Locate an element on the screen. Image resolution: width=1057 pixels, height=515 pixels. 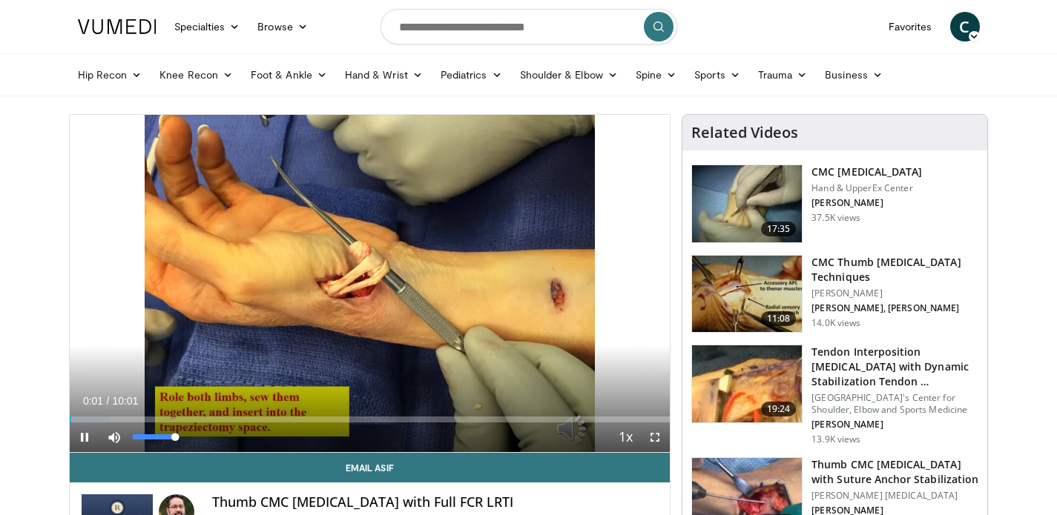
a: Favorites is located at coordinates (910, 27).